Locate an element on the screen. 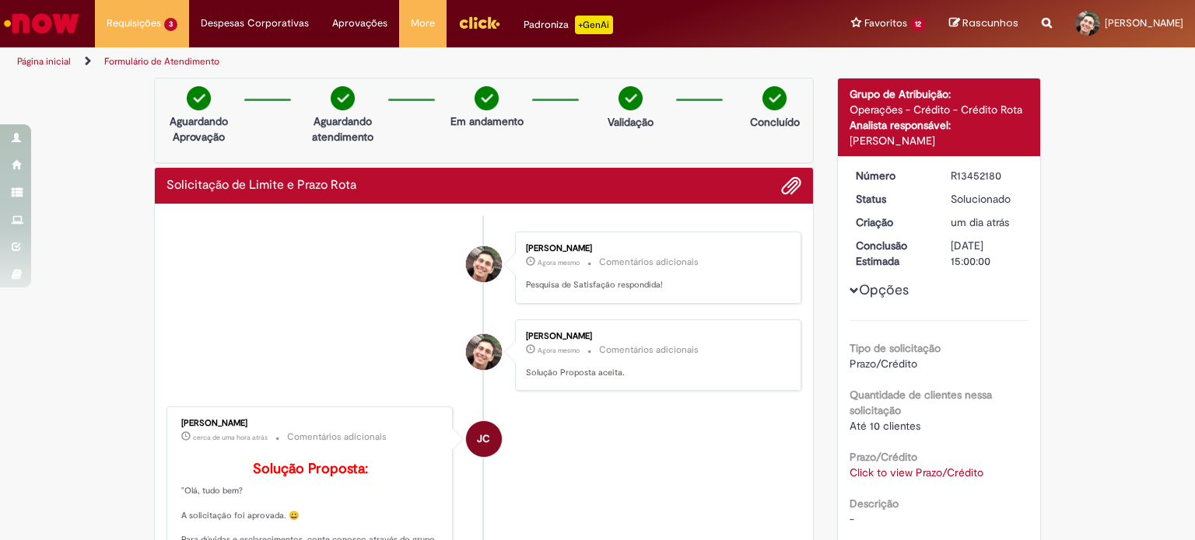  time: 28/08/2025 19:00:03 is located at coordinates (558, 351).